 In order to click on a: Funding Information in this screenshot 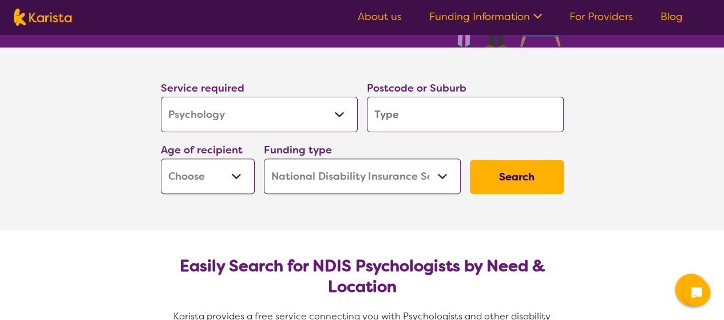, I will do `click(485, 17)`.